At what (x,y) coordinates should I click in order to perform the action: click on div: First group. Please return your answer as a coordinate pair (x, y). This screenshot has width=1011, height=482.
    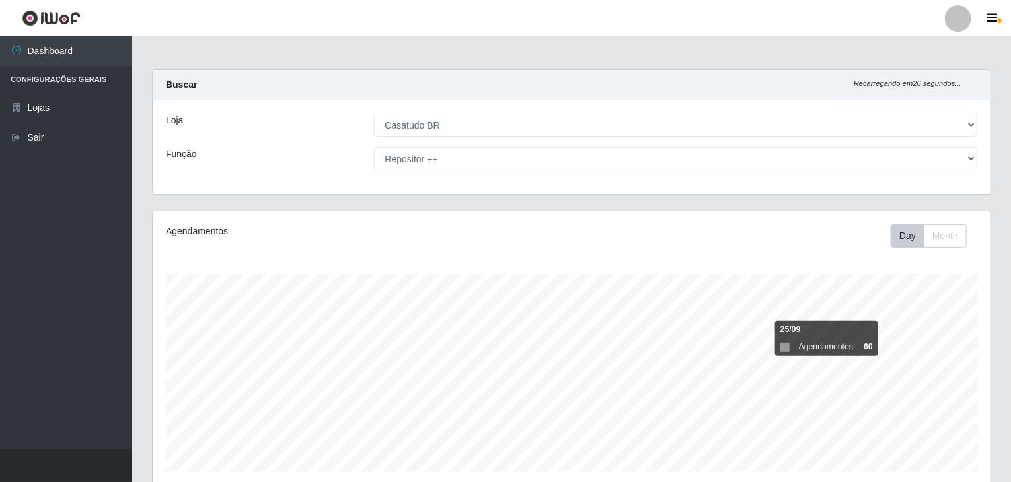
    Looking at the image, I should click on (929, 236).